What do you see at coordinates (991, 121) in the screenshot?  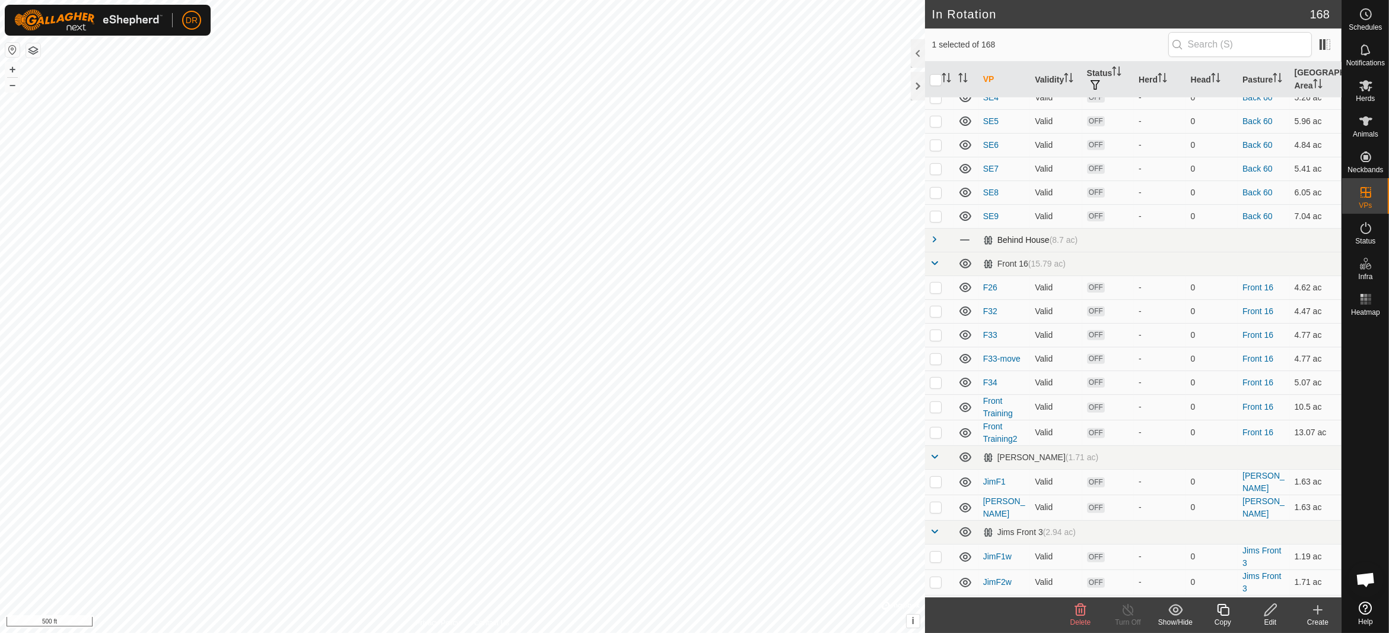 I see `a: SE5` at bounding box center [991, 121].